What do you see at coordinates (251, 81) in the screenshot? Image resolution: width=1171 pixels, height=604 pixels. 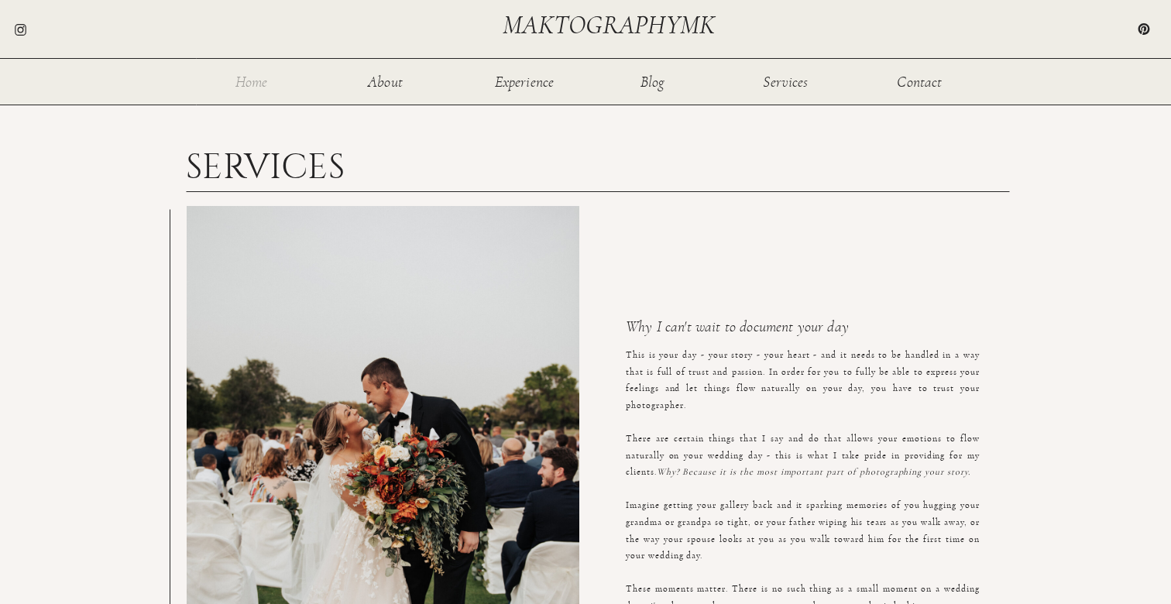 I see `a: Home` at bounding box center [251, 81].